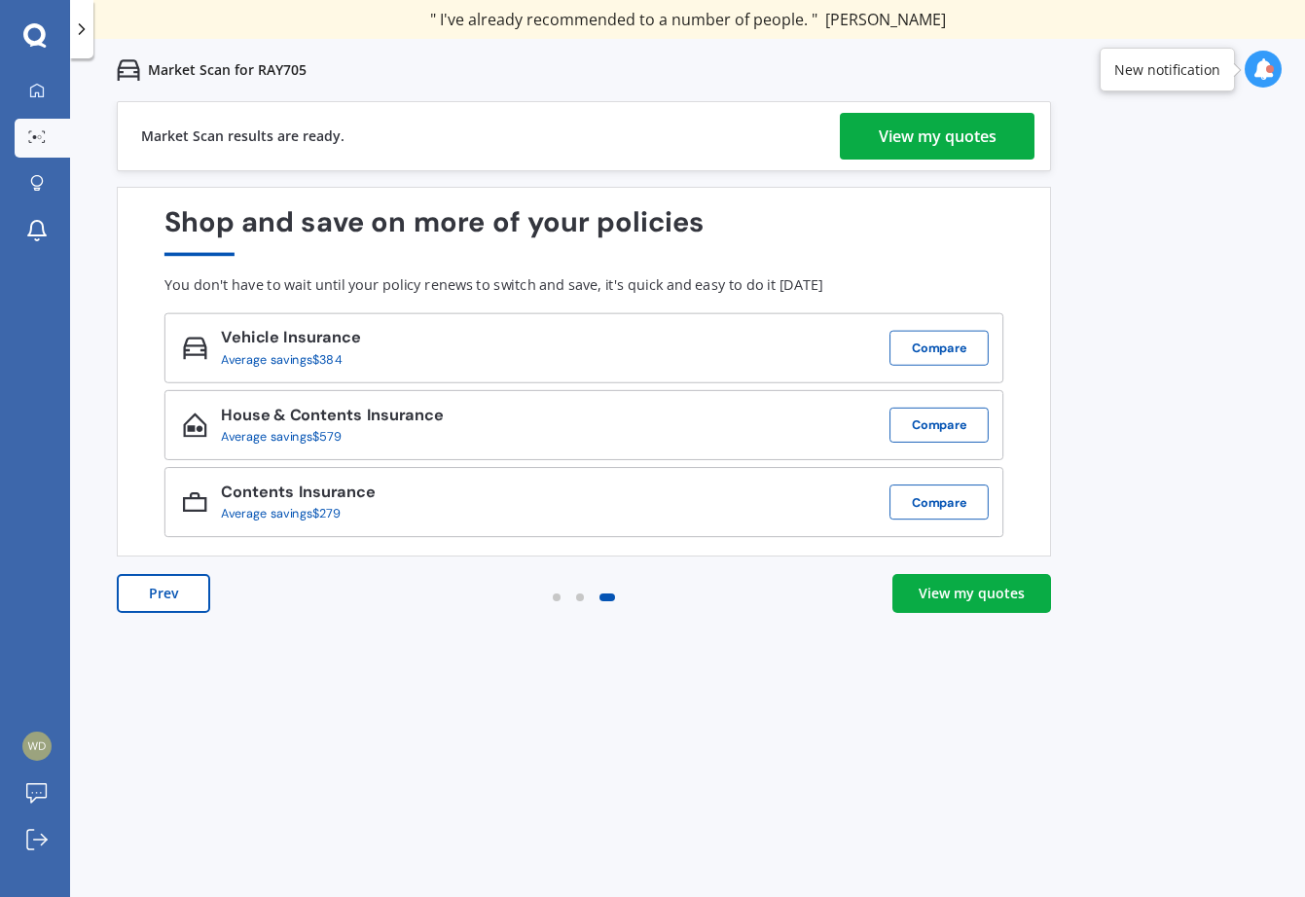  Describe the element at coordinates (1167, 70) in the screenshot. I see `div: New notification` at that location.